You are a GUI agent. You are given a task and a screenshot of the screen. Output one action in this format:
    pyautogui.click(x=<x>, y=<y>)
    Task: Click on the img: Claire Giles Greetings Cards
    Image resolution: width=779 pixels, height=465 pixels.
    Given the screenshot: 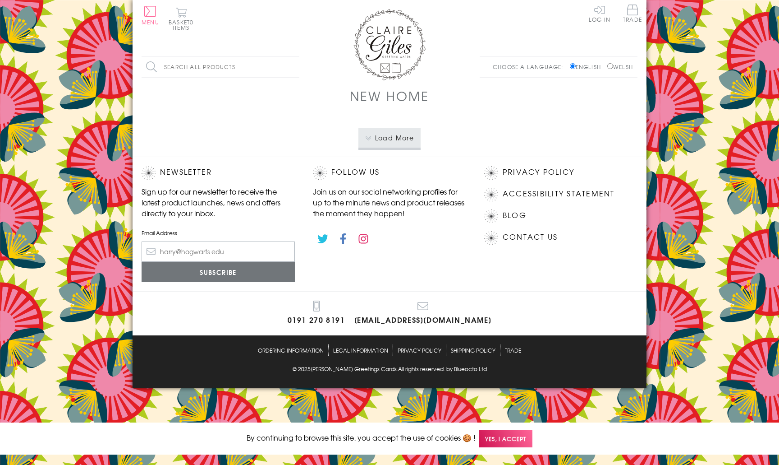 What is the action you would take?
    pyautogui.click(x=390, y=45)
    